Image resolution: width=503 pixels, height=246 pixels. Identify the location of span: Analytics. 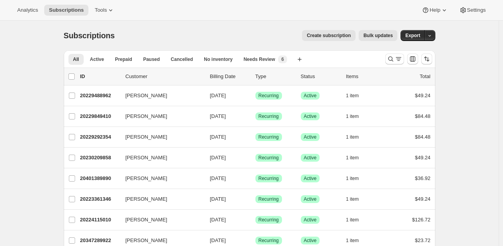
(27, 10).